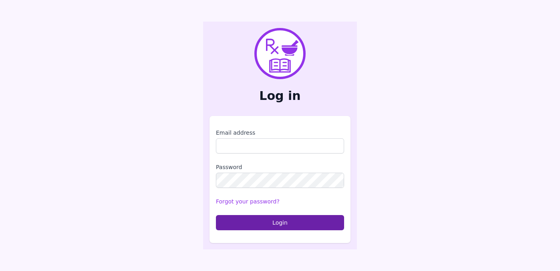 The image size is (560, 271). Describe the element at coordinates (280, 96) in the screenshot. I see `h2: Log in` at that location.